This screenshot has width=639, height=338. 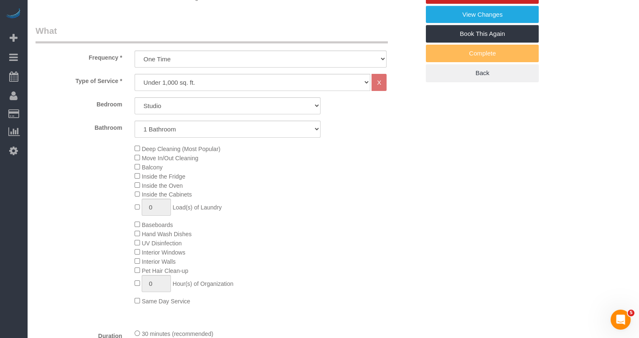 What do you see at coordinates (165, 271) in the screenshot?
I see `span: Pet Hair Clean-up` at bounding box center [165, 271].